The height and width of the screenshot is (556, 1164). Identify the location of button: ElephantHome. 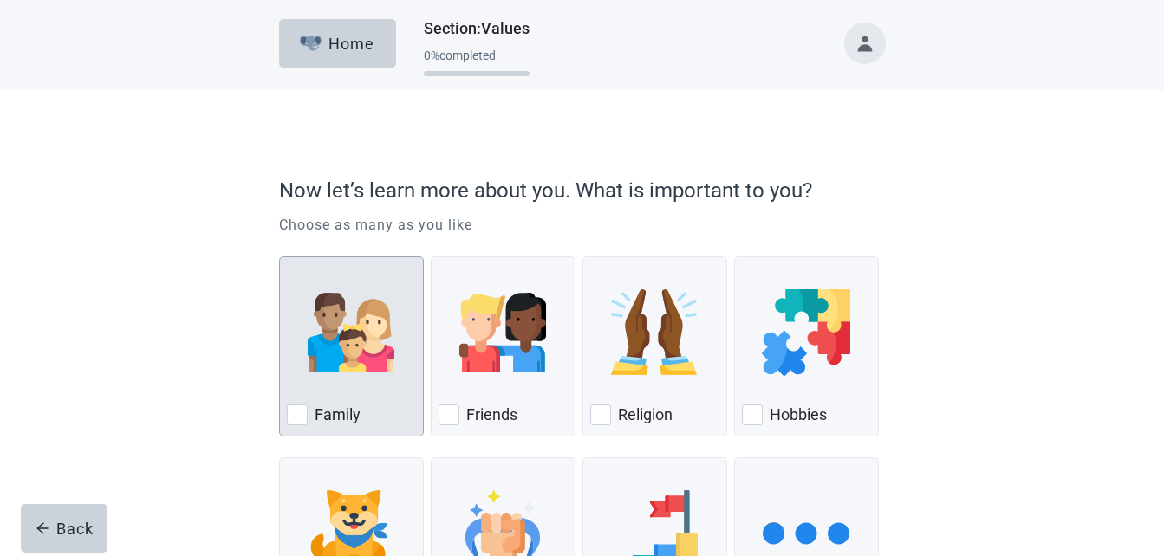
(337, 43).